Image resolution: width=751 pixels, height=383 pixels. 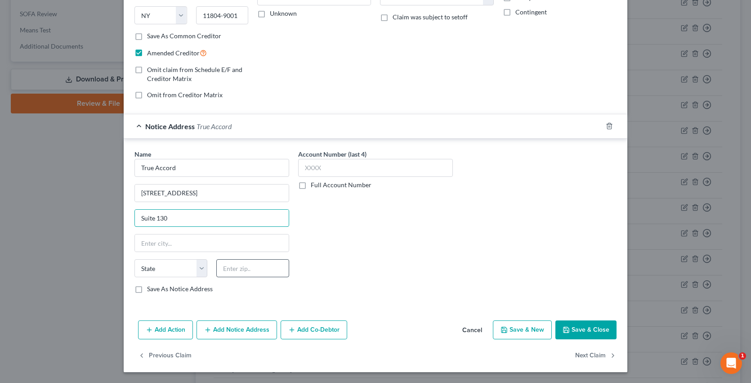 I want to click on input: Enter city..., so click(x=212, y=243).